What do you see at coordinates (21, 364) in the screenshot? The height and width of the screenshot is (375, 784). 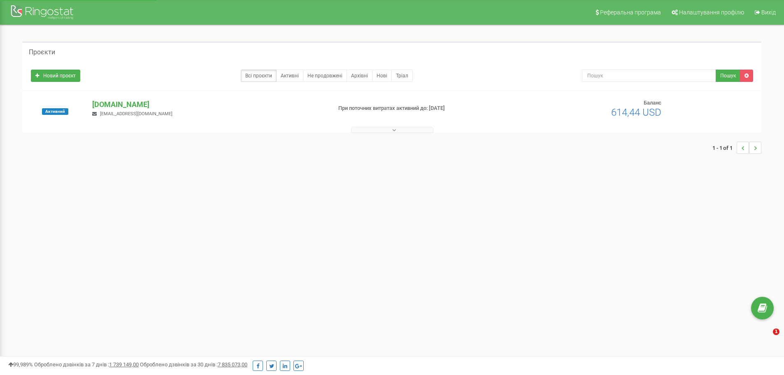 I see `span: 99,989%` at bounding box center [21, 364].